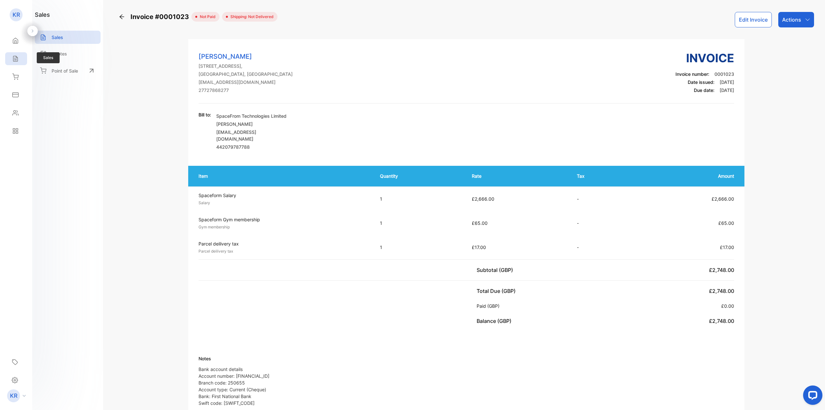  I want to click on span: Invoice #0001023, so click(161, 17).